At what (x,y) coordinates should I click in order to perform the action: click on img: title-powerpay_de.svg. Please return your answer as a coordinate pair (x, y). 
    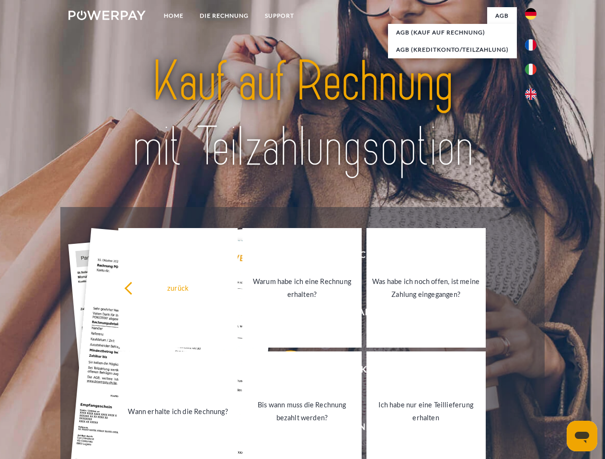
    Looking at the image, I should click on (302, 114).